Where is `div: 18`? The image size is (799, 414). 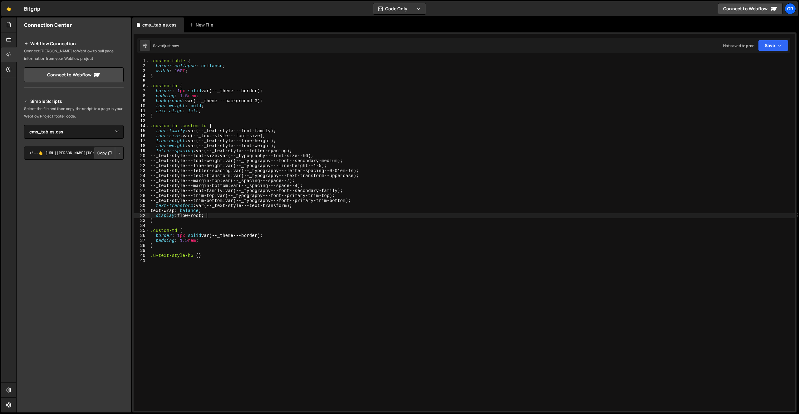 div: 18 is located at coordinates (141, 146).